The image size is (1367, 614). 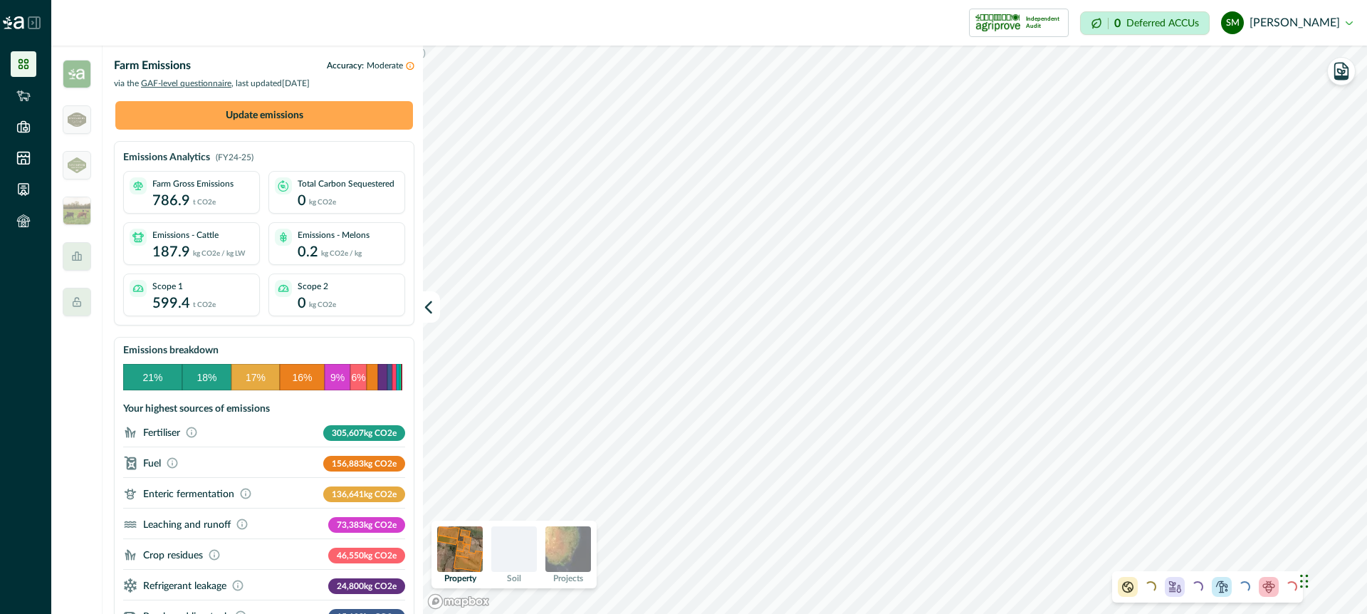 I want to click on div: Drag, so click(x=1305, y=581).